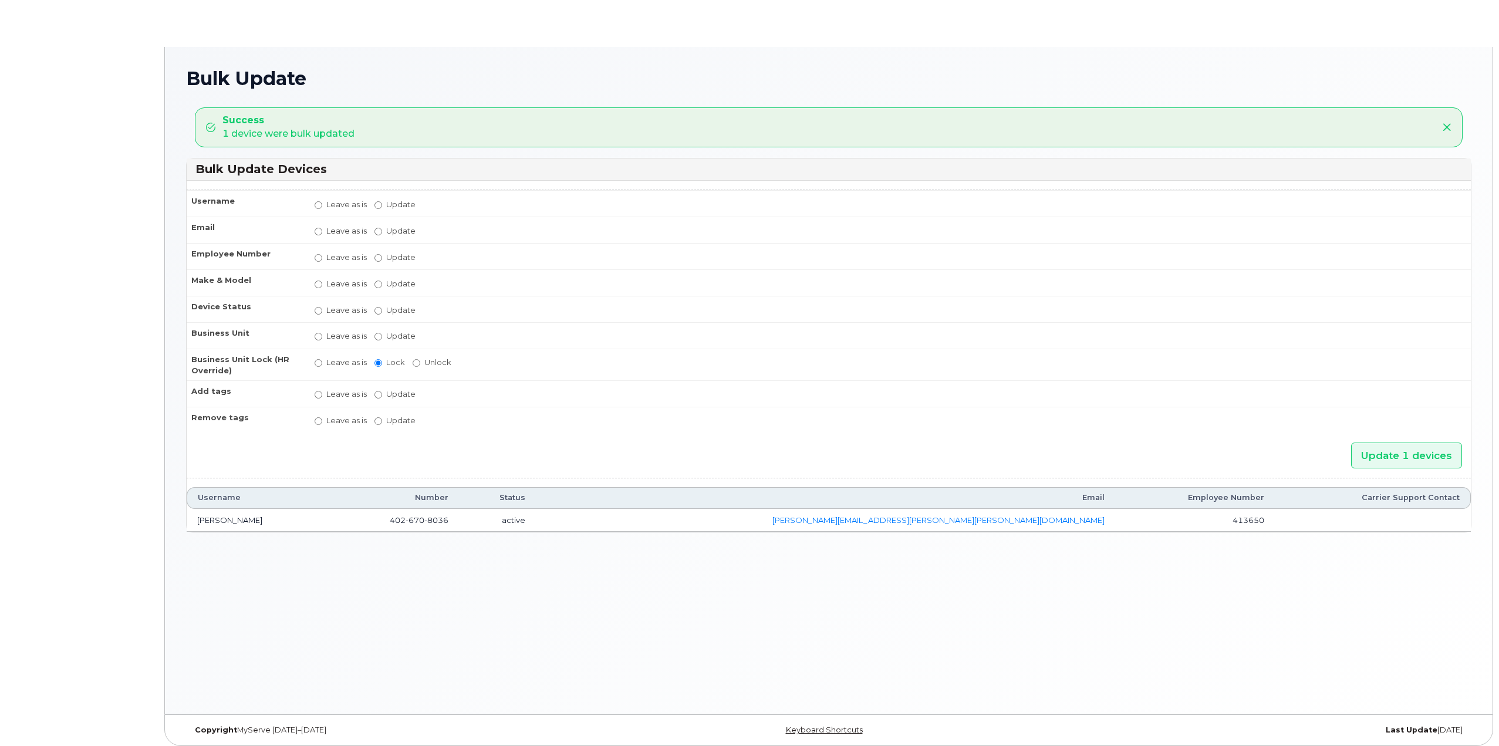 Image resolution: width=1499 pixels, height=746 pixels. What do you see at coordinates (432, 362) in the screenshot?
I see `label: Unlock` at bounding box center [432, 362].